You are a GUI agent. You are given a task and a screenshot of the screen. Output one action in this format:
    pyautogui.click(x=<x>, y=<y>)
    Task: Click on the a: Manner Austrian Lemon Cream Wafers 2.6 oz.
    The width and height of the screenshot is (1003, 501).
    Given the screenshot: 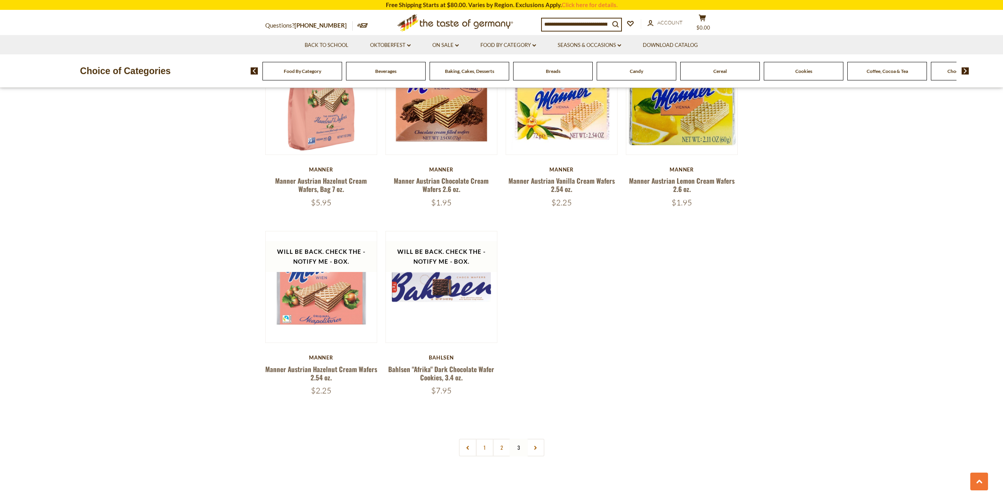 What is the action you would take?
    pyautogui.click(x=682, y=185)
    